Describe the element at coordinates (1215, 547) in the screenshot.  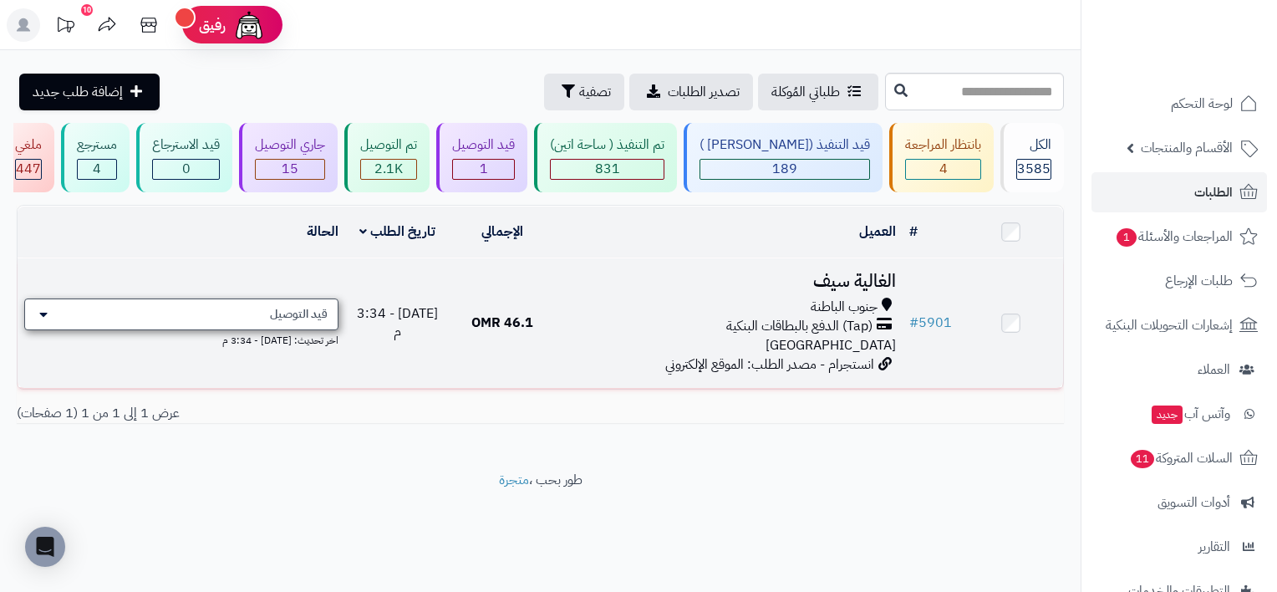
I see `span: التقارير` at that location.